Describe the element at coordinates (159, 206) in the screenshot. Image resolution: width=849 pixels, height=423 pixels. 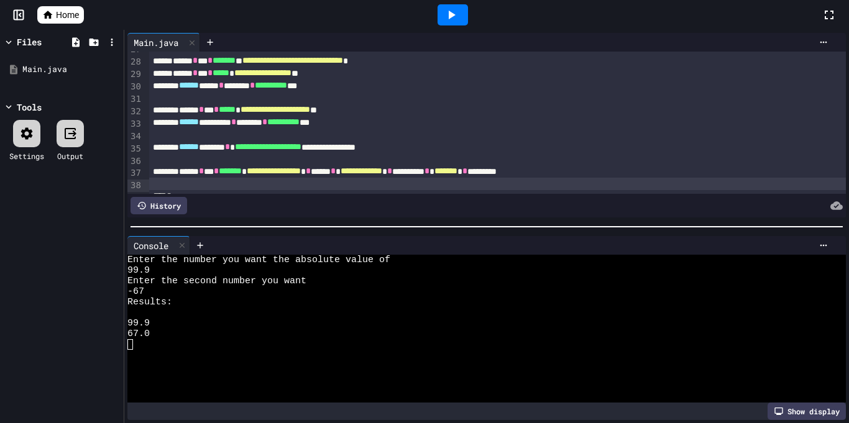
I see `div: History` at that location.